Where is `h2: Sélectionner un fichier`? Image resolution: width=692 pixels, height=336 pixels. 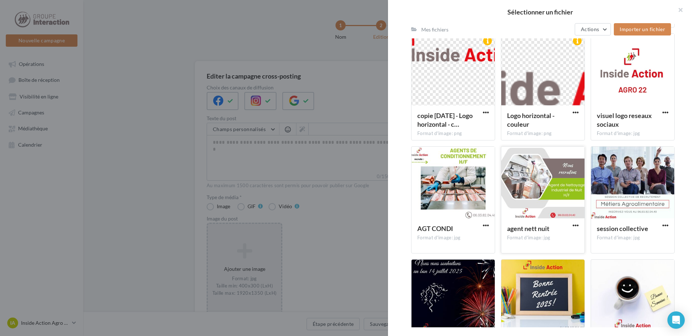 h2: Sélectionner un fichier is located at coordinates (540, 12).